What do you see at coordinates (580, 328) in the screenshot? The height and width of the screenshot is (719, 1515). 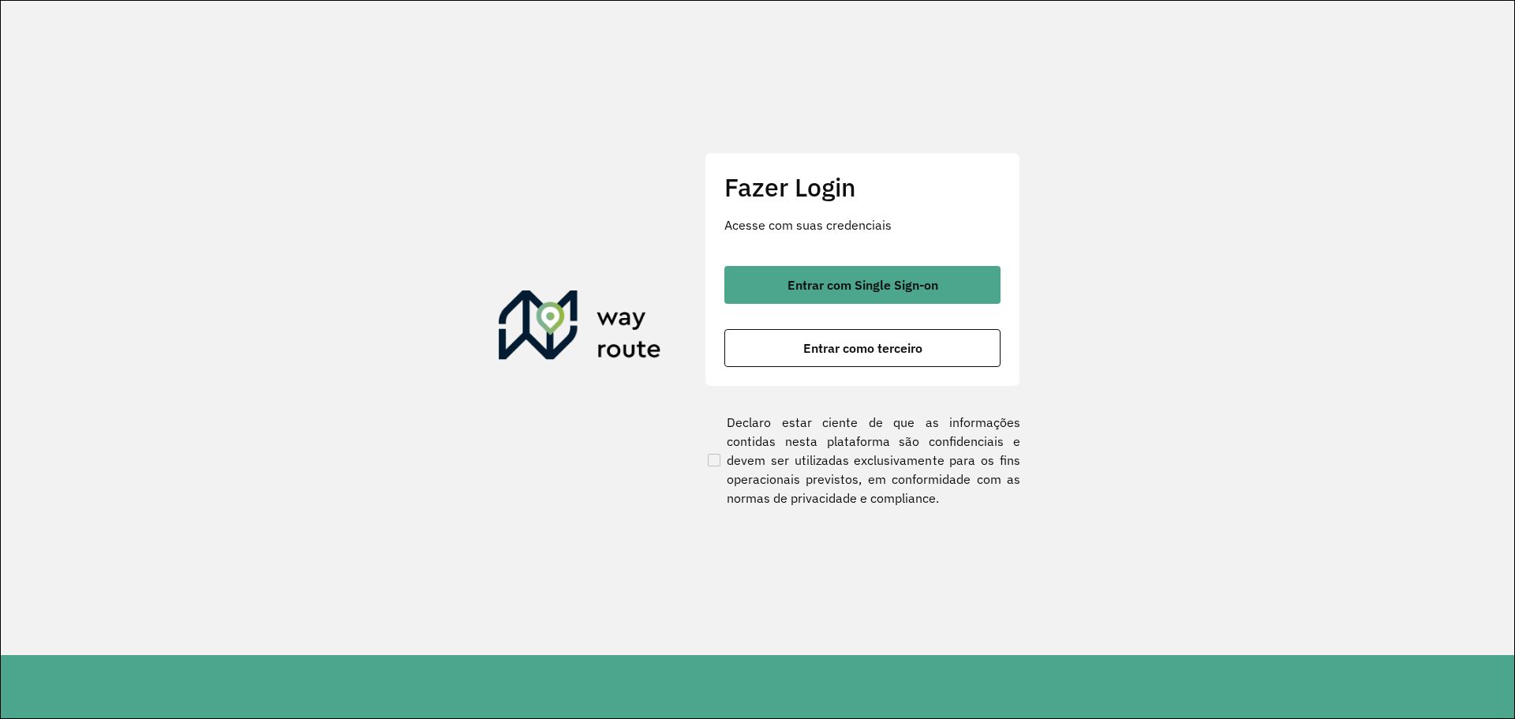 I see `img: Roteirizador AmbevTech` at bounding box center [580, 328].